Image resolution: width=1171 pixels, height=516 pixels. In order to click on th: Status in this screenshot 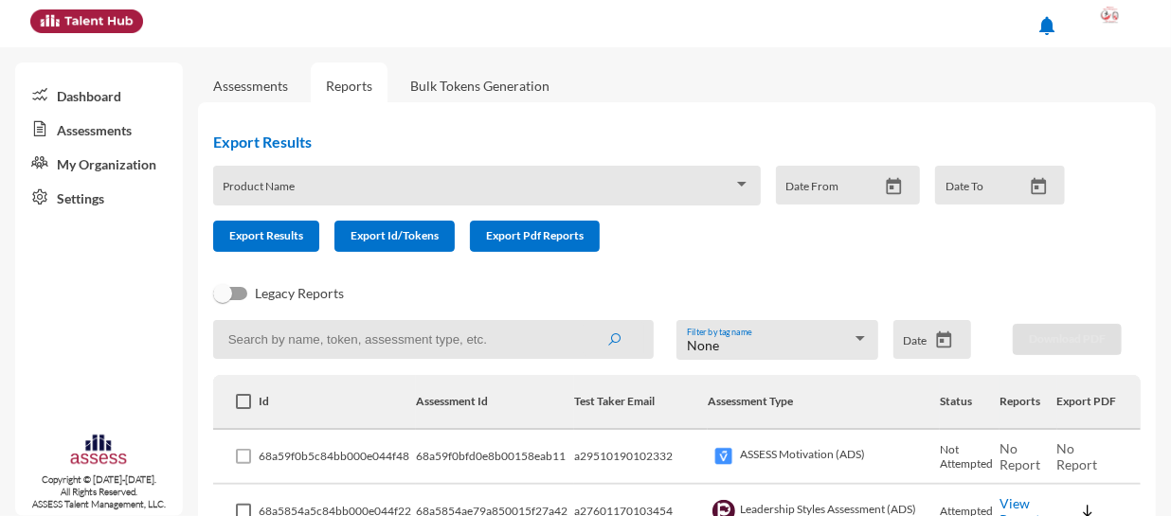, I will do `click(969, 403)`.